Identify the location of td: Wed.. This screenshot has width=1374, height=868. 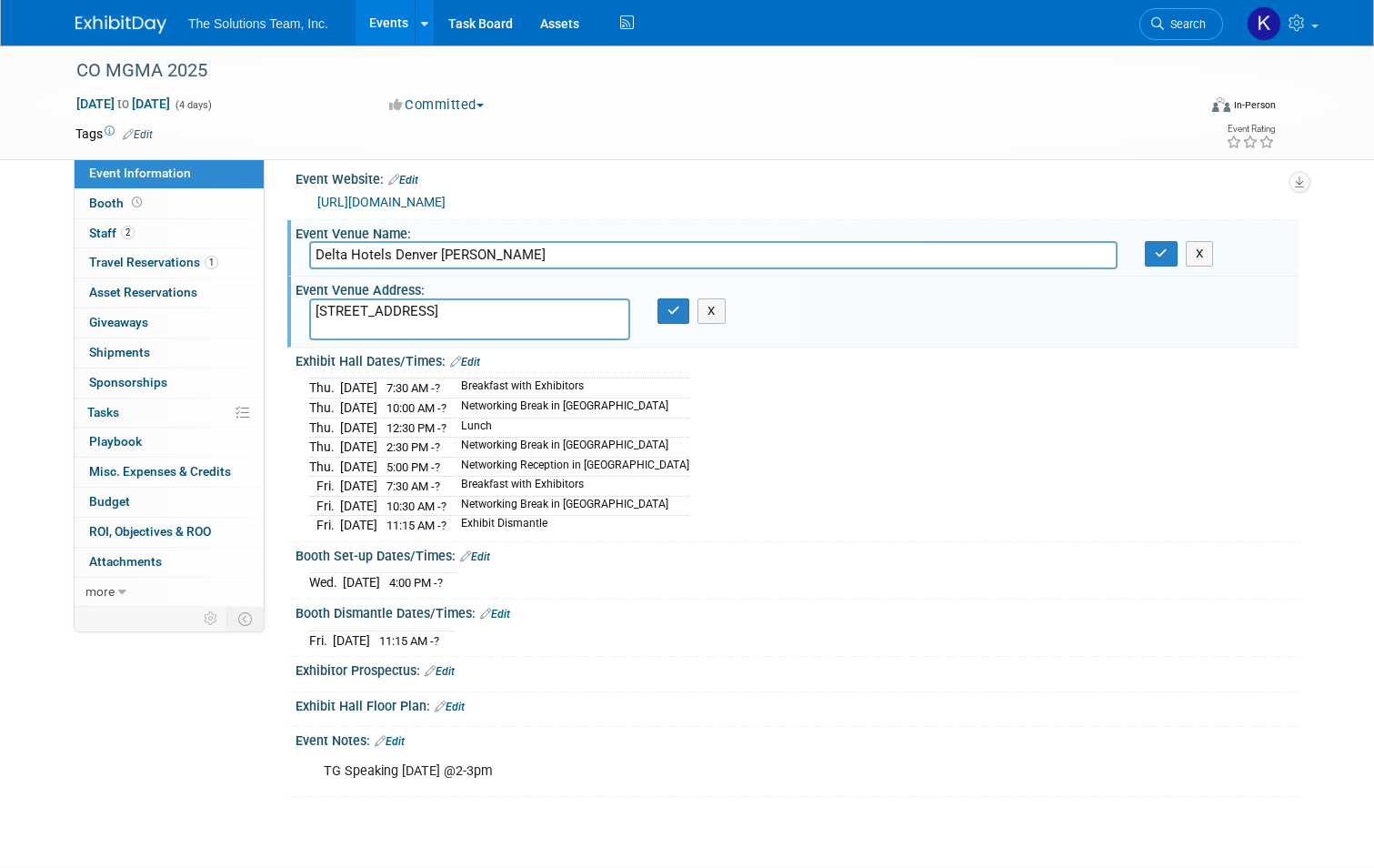
(326, 582).